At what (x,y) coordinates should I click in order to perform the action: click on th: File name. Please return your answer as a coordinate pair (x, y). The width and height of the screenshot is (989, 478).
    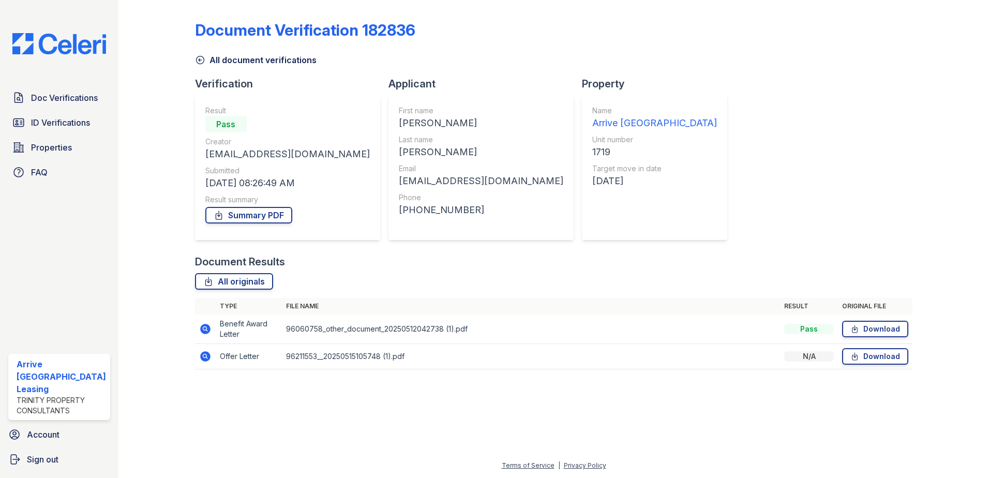
    Looking at the image, I should click on (531, 306).